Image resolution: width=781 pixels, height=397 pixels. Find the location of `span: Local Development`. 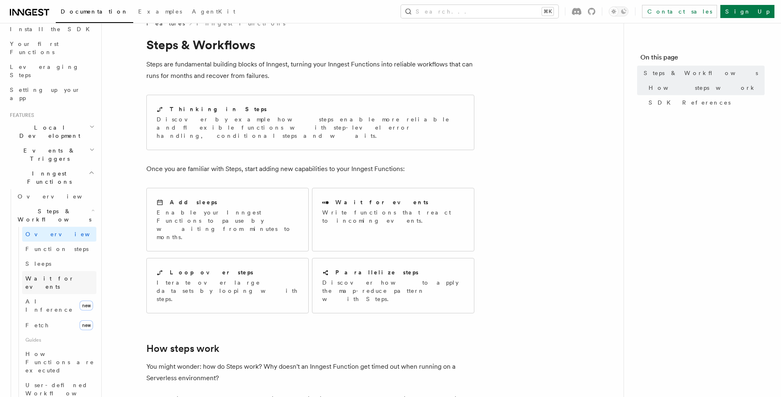

span: Local Development is located at coordinates (48, 132).